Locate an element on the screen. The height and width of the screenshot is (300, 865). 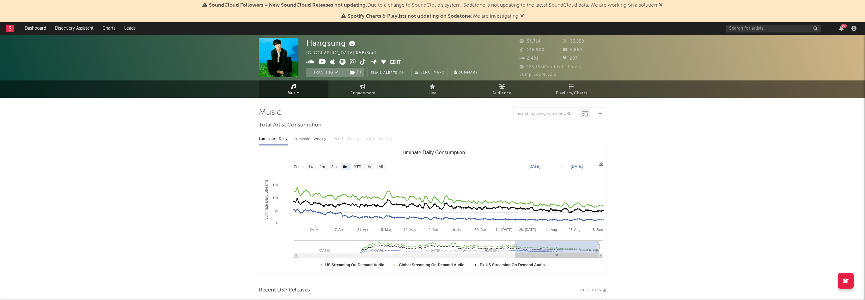
a: Music is located at coordinates (293, 89).